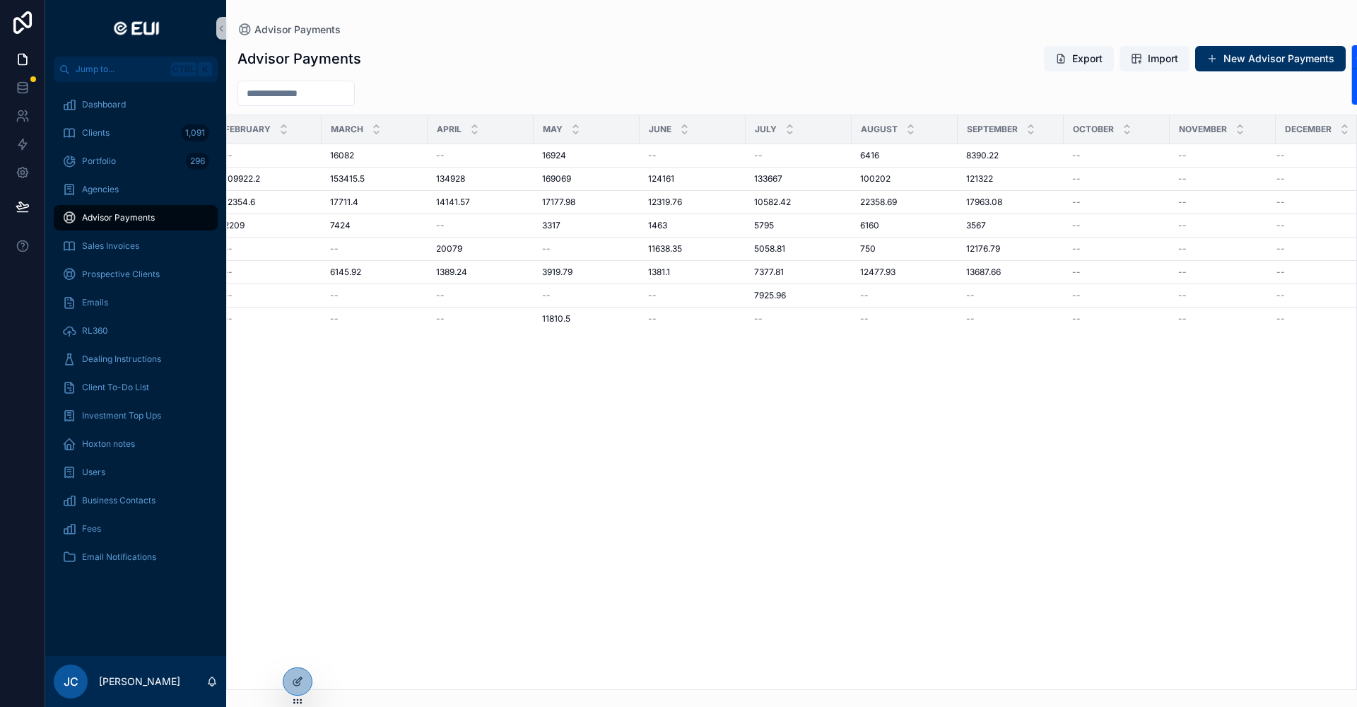 The width and height of the screenshot is (1357, 707). I want to click on a: 3919.79, so click(587, 272).